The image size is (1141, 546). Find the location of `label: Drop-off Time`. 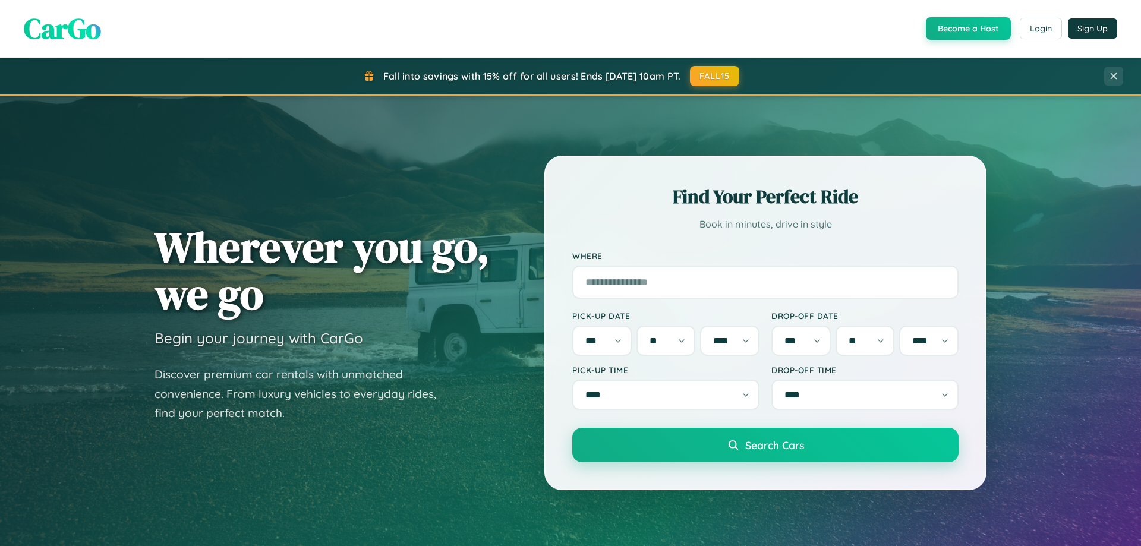

label: Drop-off Time is located at coordinates (865, 370).